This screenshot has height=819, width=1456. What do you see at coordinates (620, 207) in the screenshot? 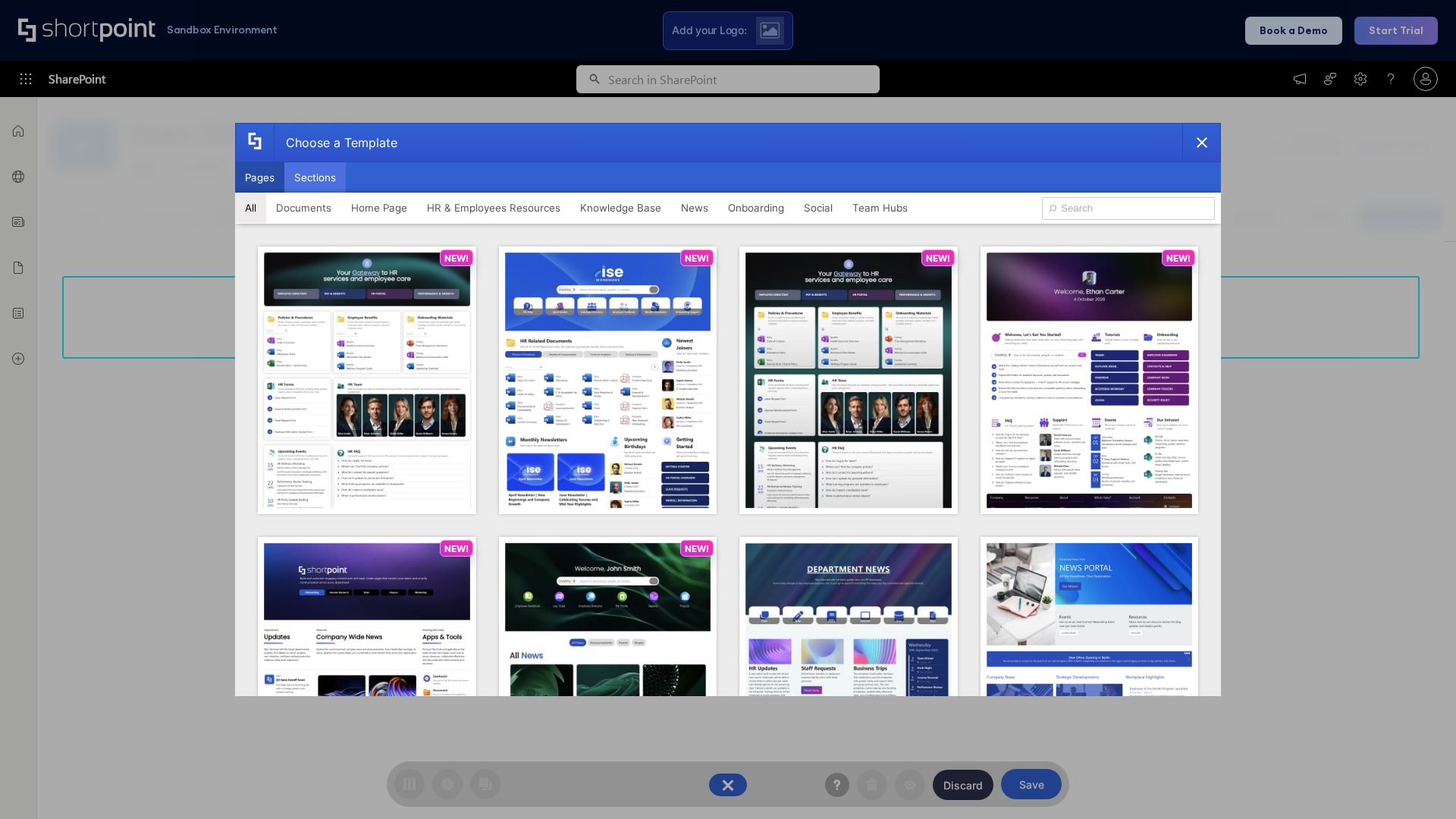
I see `button: Knowledge Base` at bounding box center [620, 207].